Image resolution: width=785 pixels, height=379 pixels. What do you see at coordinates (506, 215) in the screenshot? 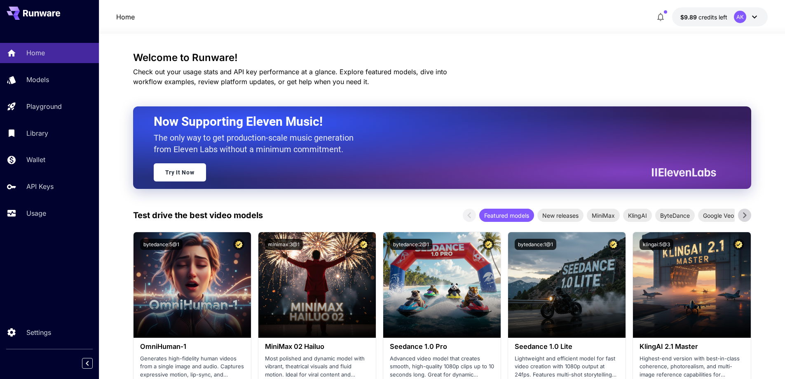
I see `span: Featured models` at bounding box center [506, 215].